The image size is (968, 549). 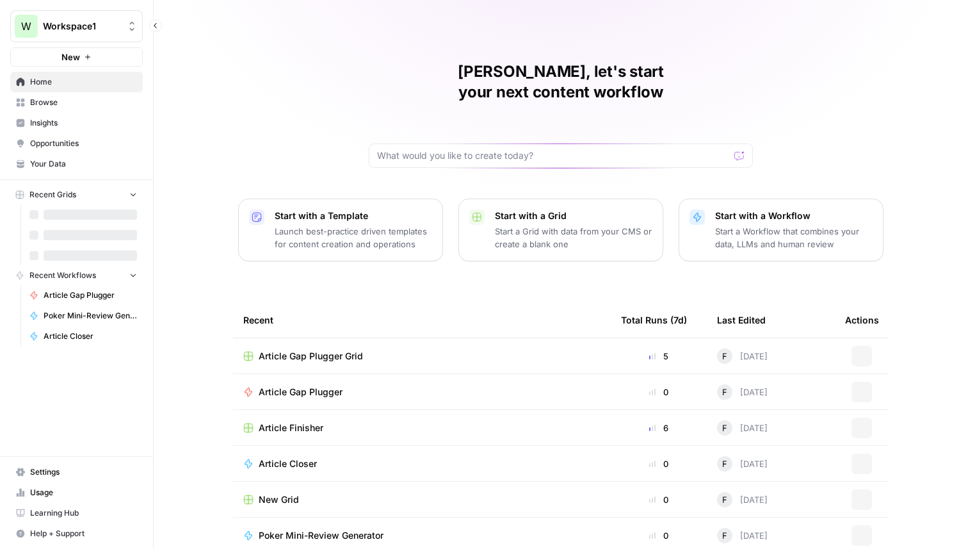 I want to click on a: Browse, so click(x=76, y=102).